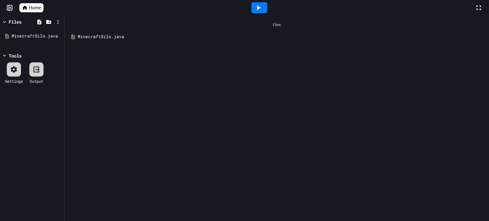 The height and width of the screenshot is (221, 489). What do you see at coordinates (36, 81) in the screenshot?
I see `div: Output` at bounding box center [36, 81].